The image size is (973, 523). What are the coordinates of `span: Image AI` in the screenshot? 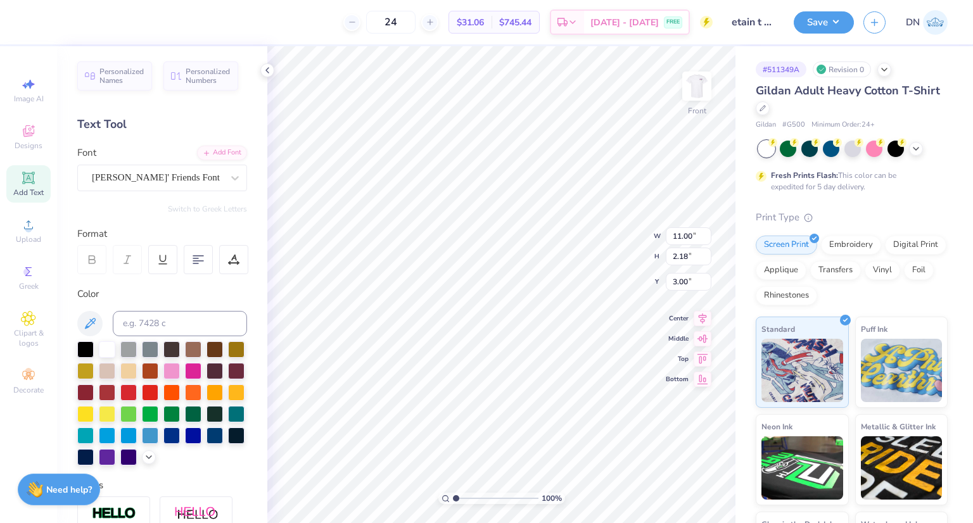 It's located at (29, 99).